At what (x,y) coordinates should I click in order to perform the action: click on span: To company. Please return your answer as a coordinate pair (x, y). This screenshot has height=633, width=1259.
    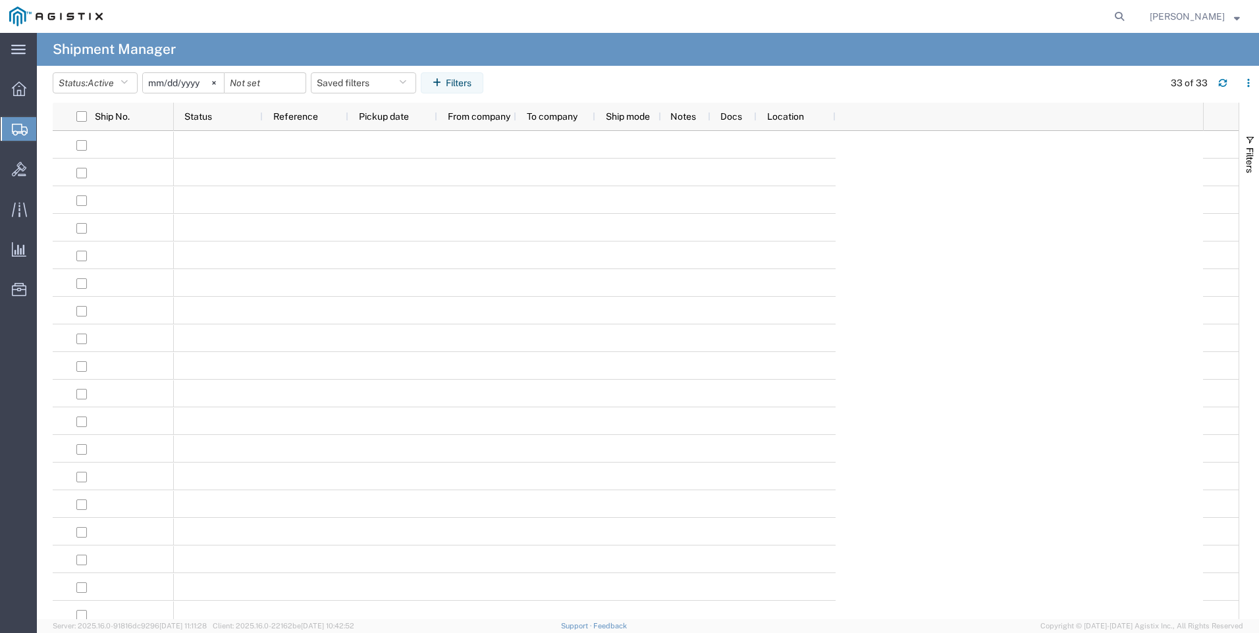
    Looking at the image, I should click on (552, 117).